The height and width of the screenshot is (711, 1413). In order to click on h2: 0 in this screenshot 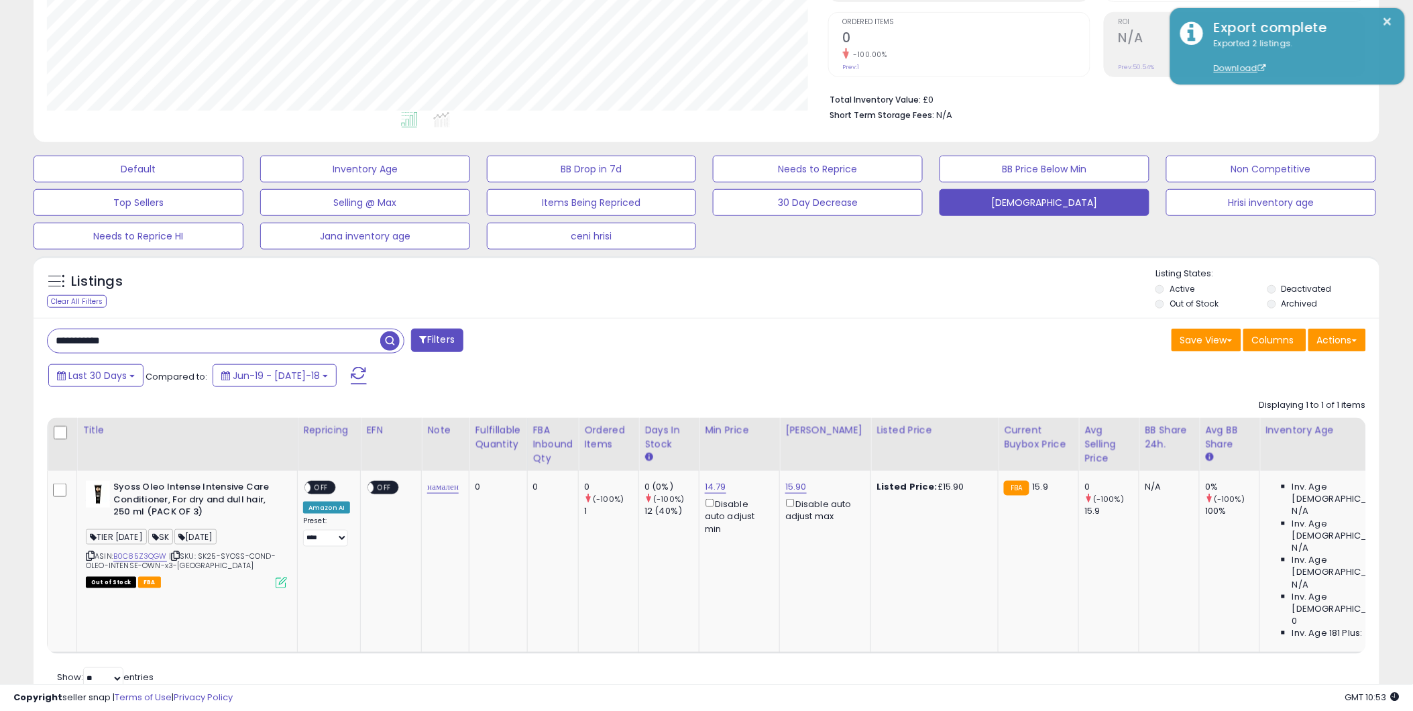, I will do `click(966, 39)`.